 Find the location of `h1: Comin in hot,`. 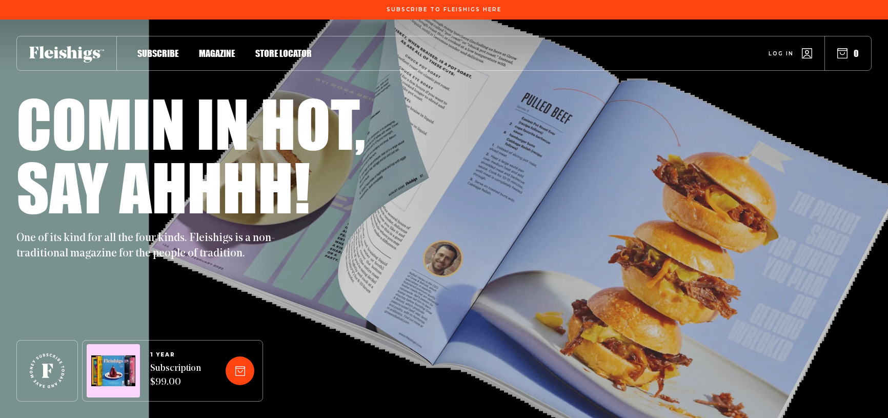

h1: Comin in hot, is located at coordinates (191, 123).